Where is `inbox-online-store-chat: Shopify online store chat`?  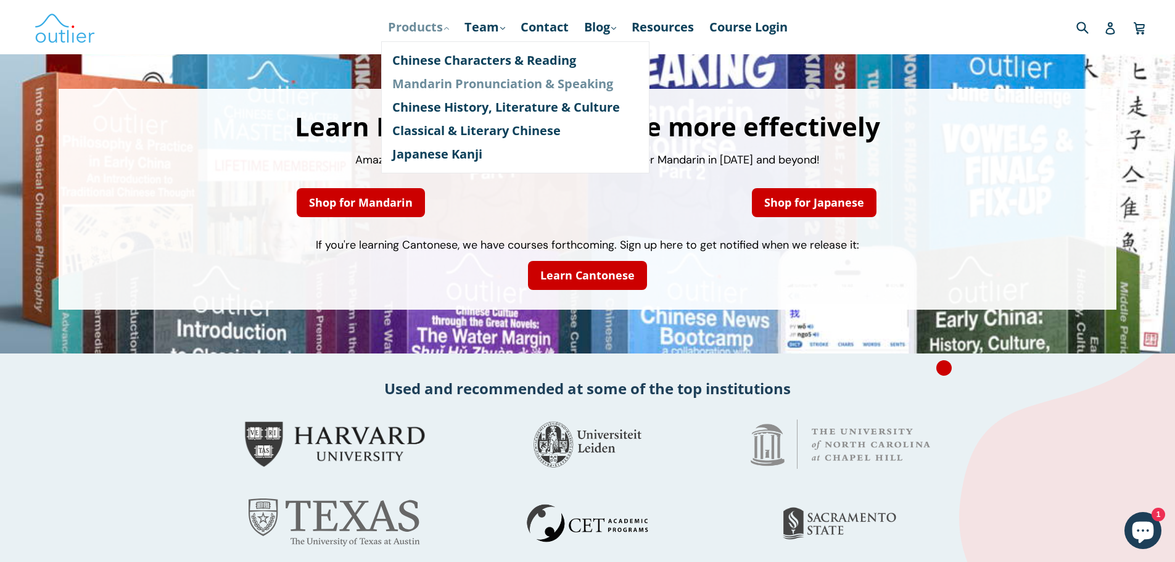 inbox-online-store-chat: Shopify online store chat is located at coordinates (1143, 532).